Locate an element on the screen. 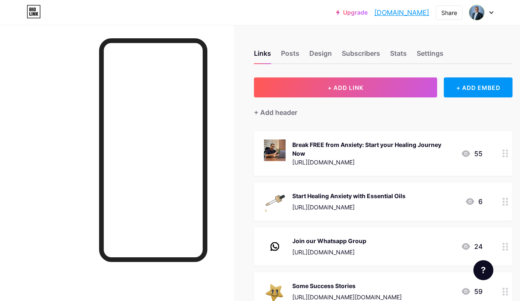 The height and width of the screenshot is (301, 520). button: + ADD LINK is located at coordinates (346, 87).